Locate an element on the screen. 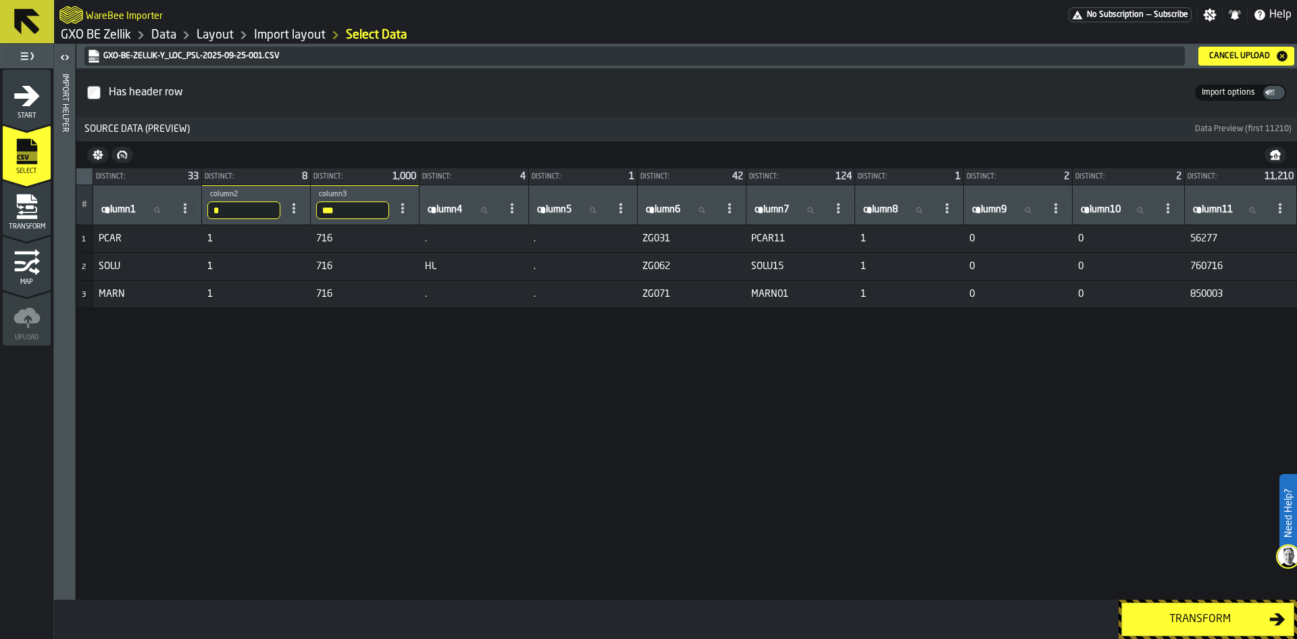 The height and width of the screenshot is (639, 1297). input: InputCheckbox-label-react-aria9495035351-:r3u: is located at coordinates (94, 93).